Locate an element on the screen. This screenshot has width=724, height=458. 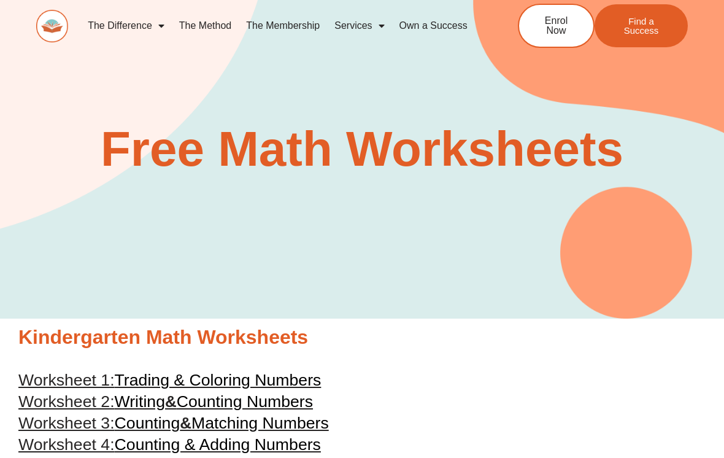
a: The Method is located at coordinates (205, 26).